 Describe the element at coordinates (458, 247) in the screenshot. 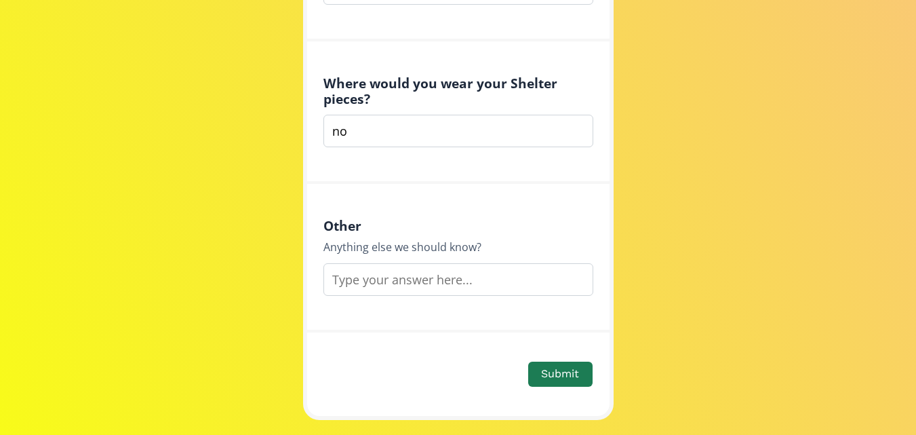

I see `div: Anything else we should know?` at that location.